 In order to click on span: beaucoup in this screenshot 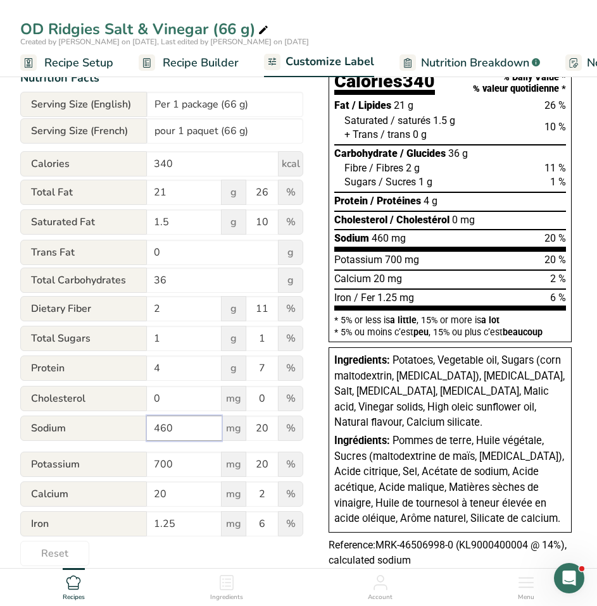, I will do `click(522, 332)`.